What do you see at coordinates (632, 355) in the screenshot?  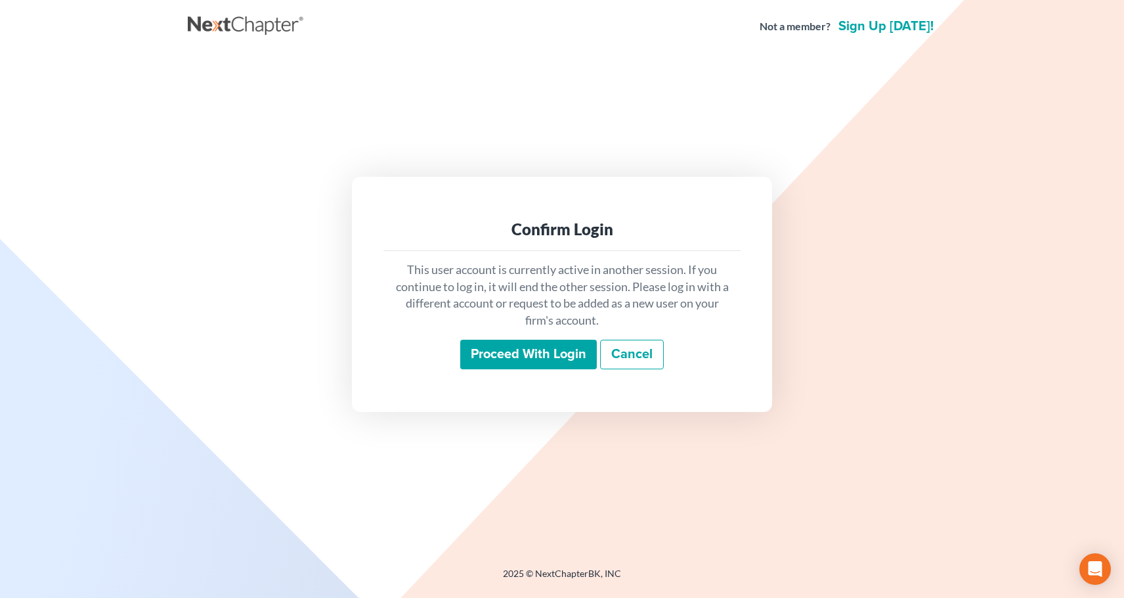 I see `a: Cancel` at bounding box center [632, 355].